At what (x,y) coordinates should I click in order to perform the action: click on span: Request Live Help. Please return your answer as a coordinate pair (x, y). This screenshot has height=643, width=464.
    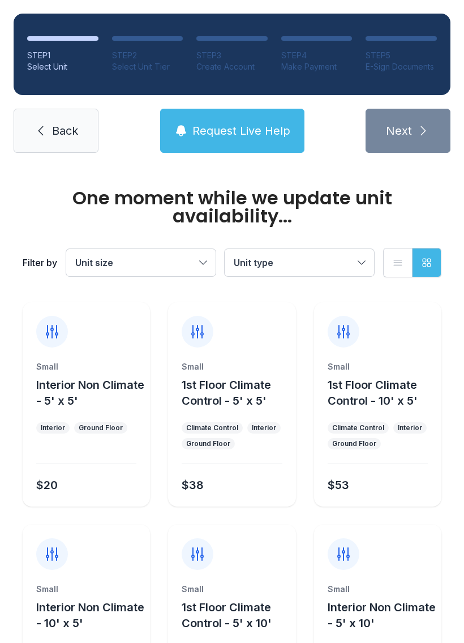
    Looking at the image, I should click on (241, 131).